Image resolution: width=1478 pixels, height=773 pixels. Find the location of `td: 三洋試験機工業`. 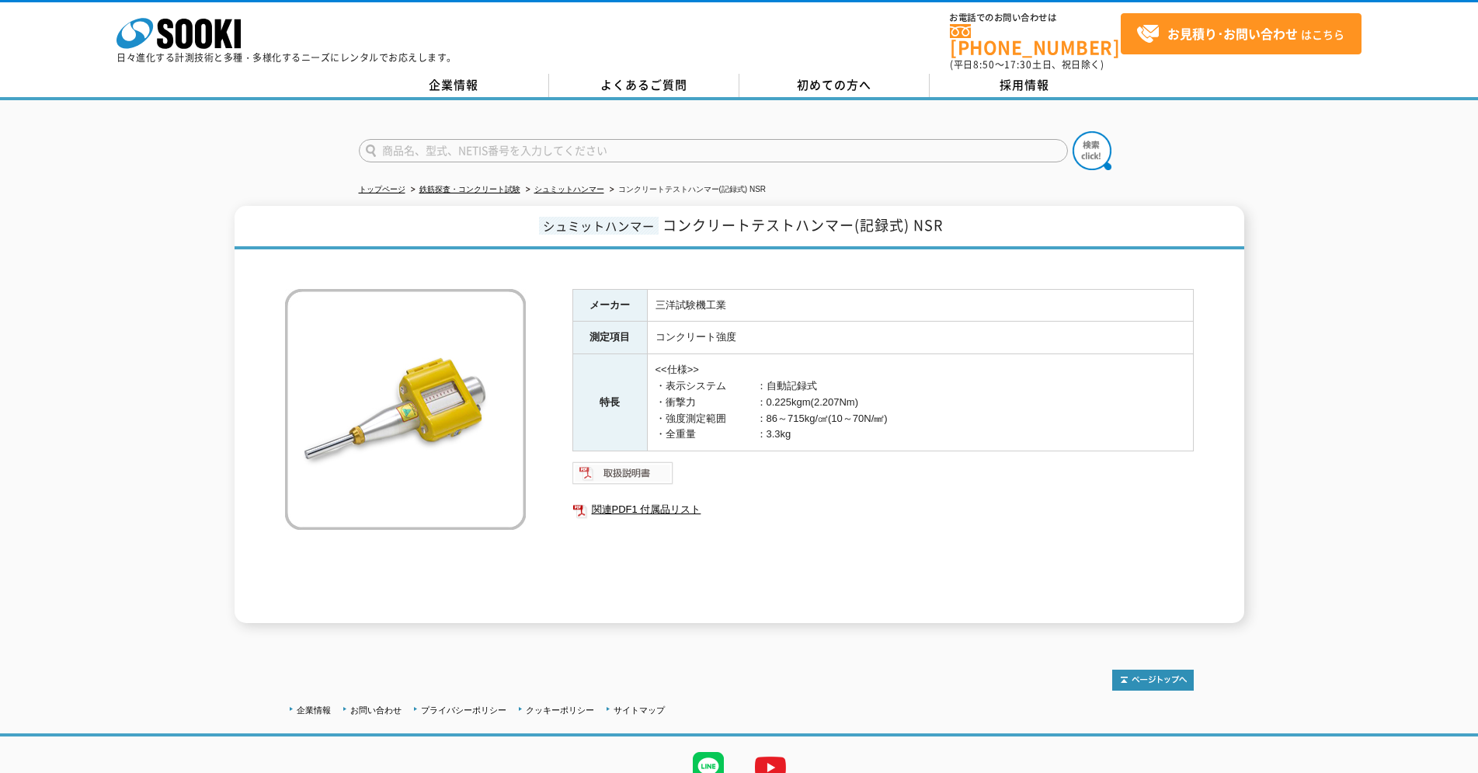

td: 三洋試験機工業 is located at coordinates (919, 305).